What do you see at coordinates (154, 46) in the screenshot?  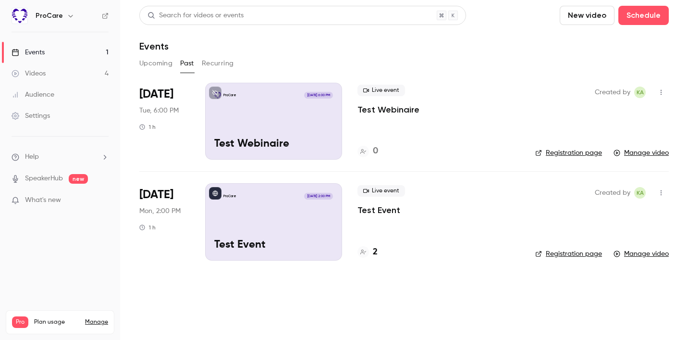 I see `h1: Events` at bounding box center [154, 46].